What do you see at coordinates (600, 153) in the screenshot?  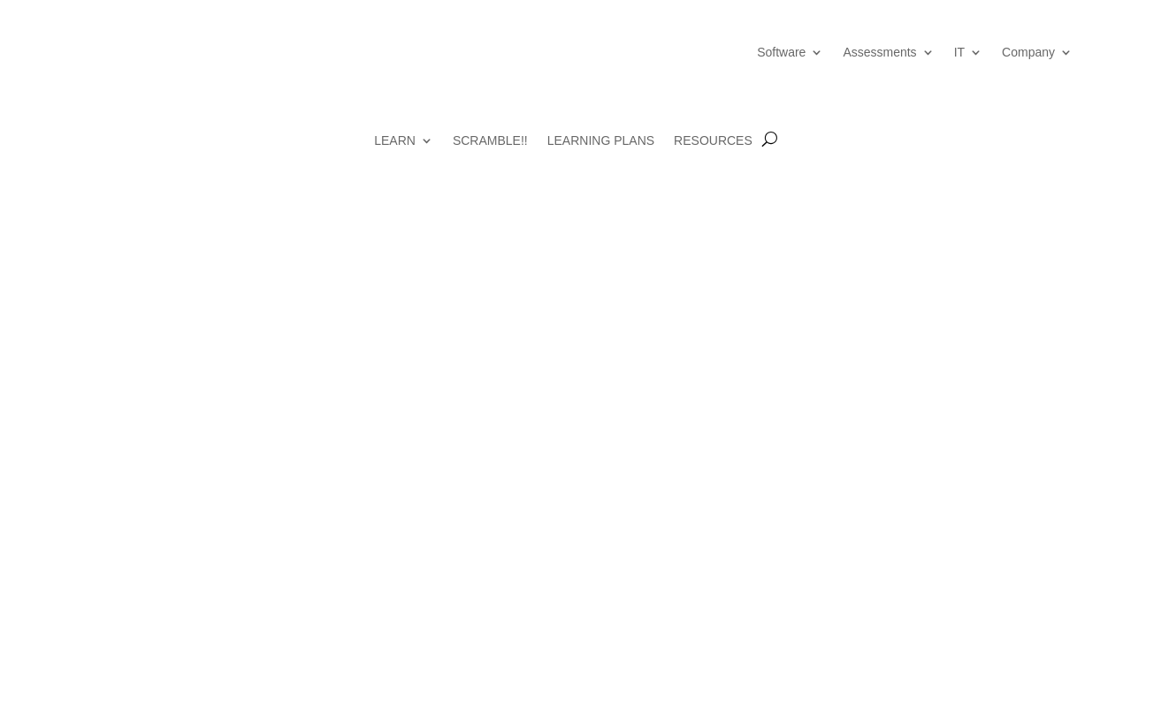 I see `a: LEARNING PLANS` at bounding box center [600, 153].